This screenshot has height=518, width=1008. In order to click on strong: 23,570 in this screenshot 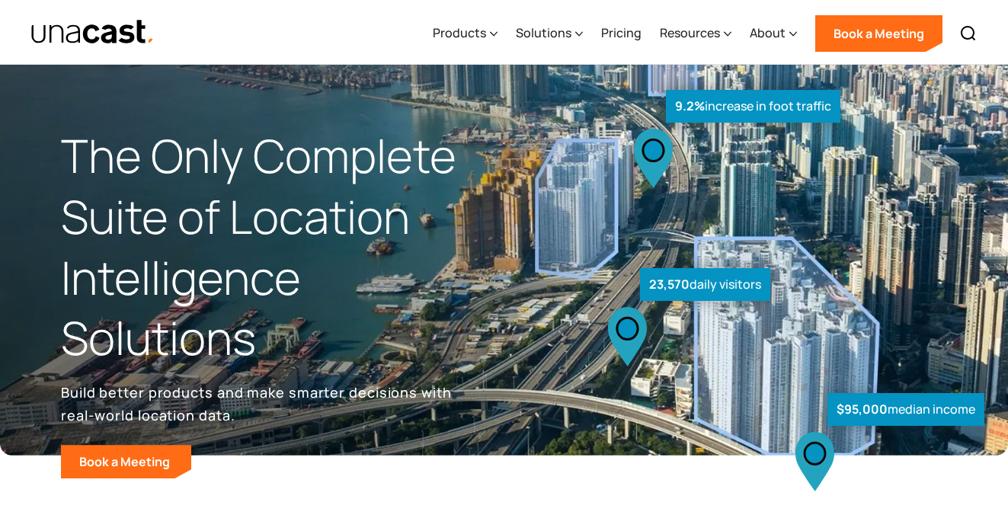, I will do `click(669, 284)`.